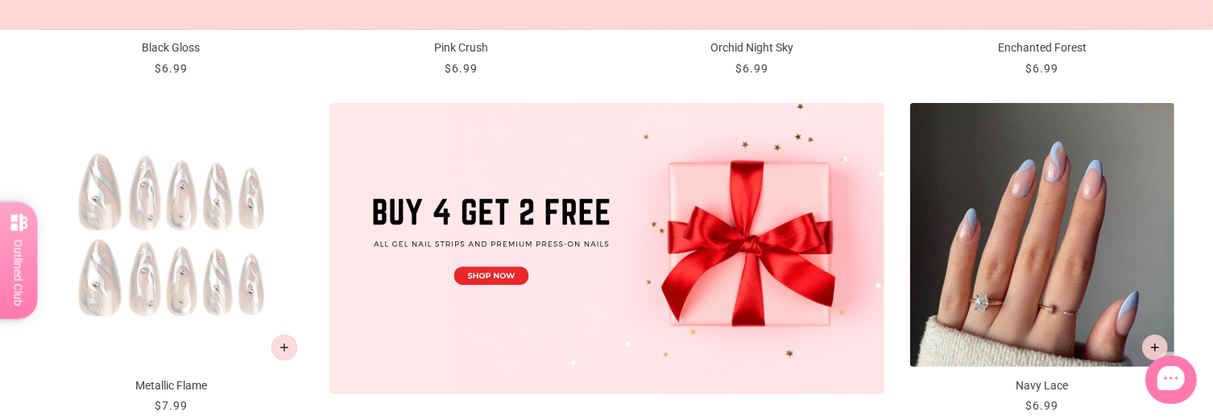 Image resolution: width=1213 pixels, height=420 pixels. Describe the element at coordinates (751, 48) in the screenshot. I see `p: Orchid Night Sky` at that location.